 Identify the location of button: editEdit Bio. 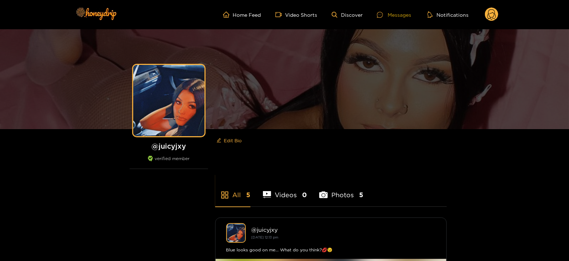
(229, 140).